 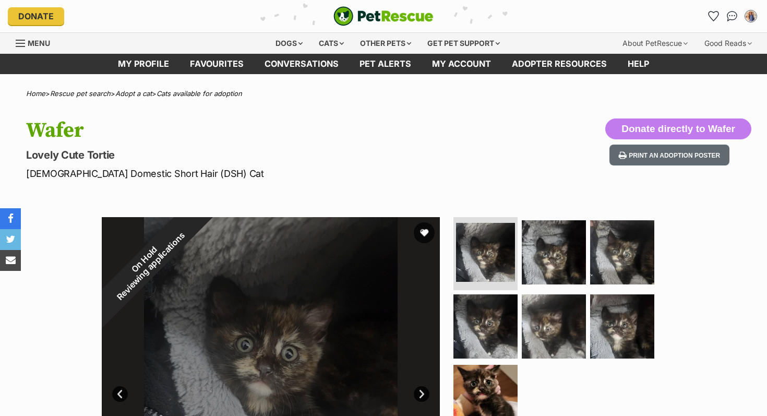 I want to click on img: logo-cat-932fe2b9b8326f06289b0f2fb663e598f794de774fb13d1741a6617ecf9a85b4.svg, so click(x=384, y=16).